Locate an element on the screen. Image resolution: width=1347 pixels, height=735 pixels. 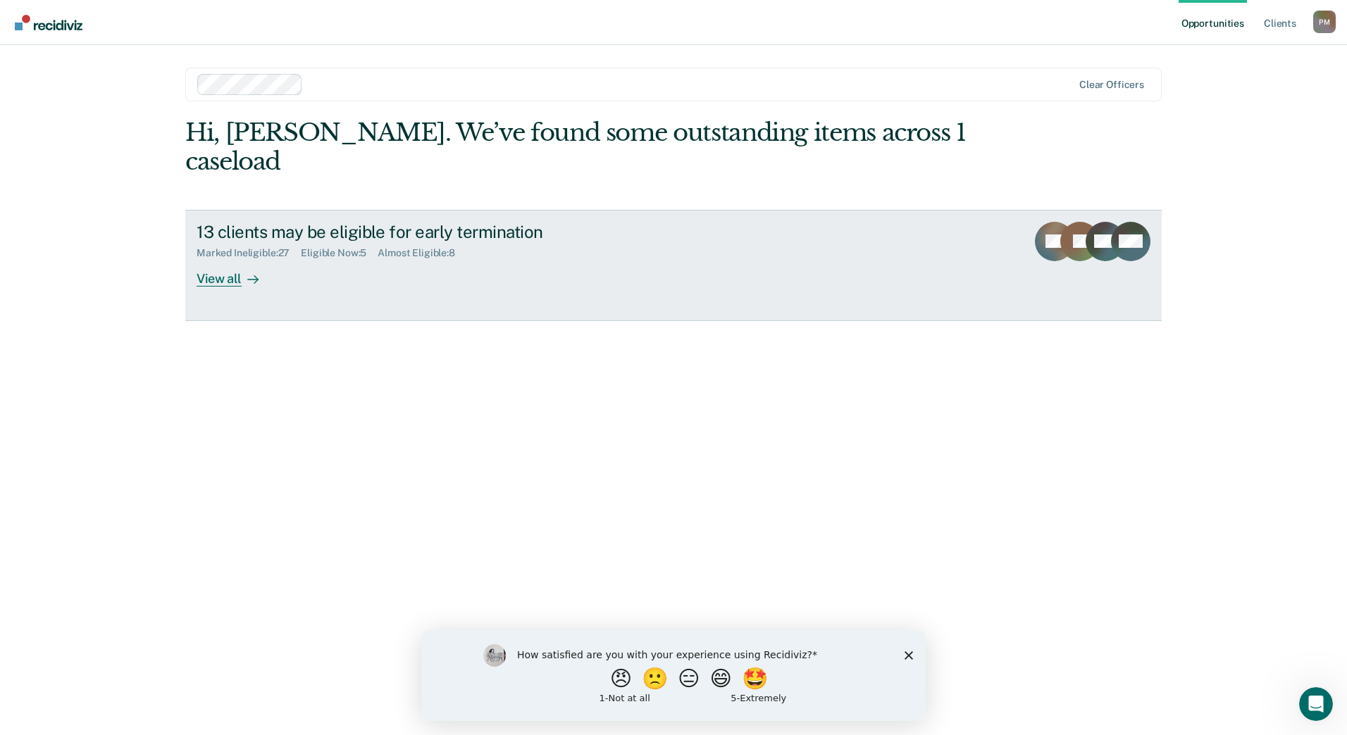
div: 1 - Not at all is located at coordinates (162, 68).